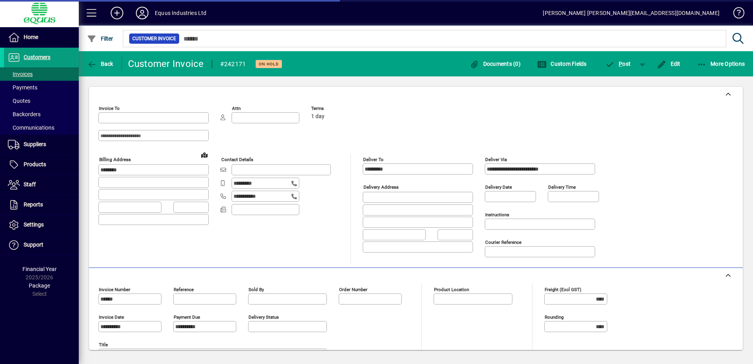 This screenshot has height=364, width=753. I want to click on a: Products, so click(41, 165).